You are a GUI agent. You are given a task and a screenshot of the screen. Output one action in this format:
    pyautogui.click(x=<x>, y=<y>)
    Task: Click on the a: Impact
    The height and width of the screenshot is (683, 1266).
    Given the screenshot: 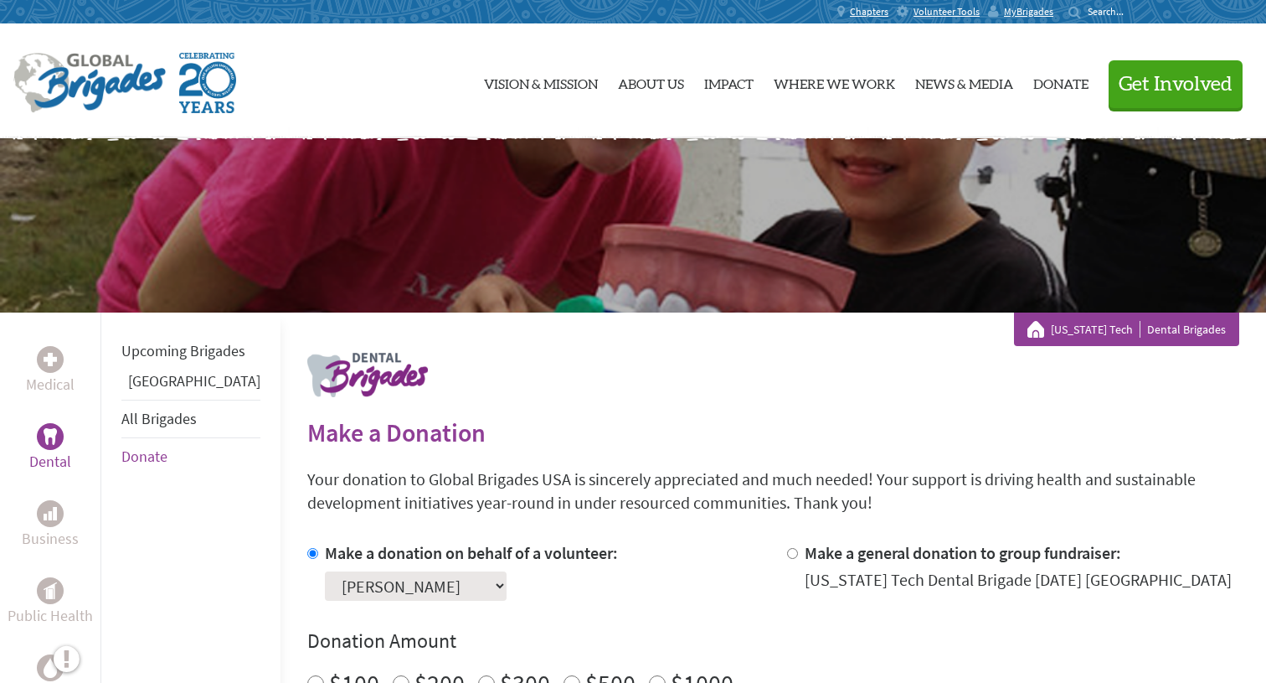 What is the action you would take?
    pyautogui.click(x=729, y=81)
    